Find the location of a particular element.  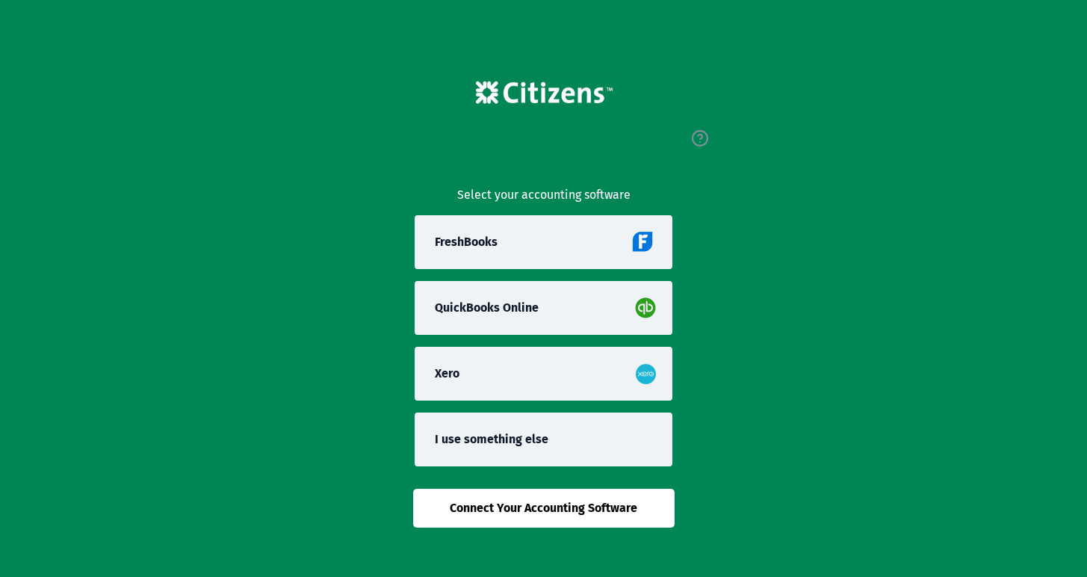

span: Xero is located at coordinates (447, 373).